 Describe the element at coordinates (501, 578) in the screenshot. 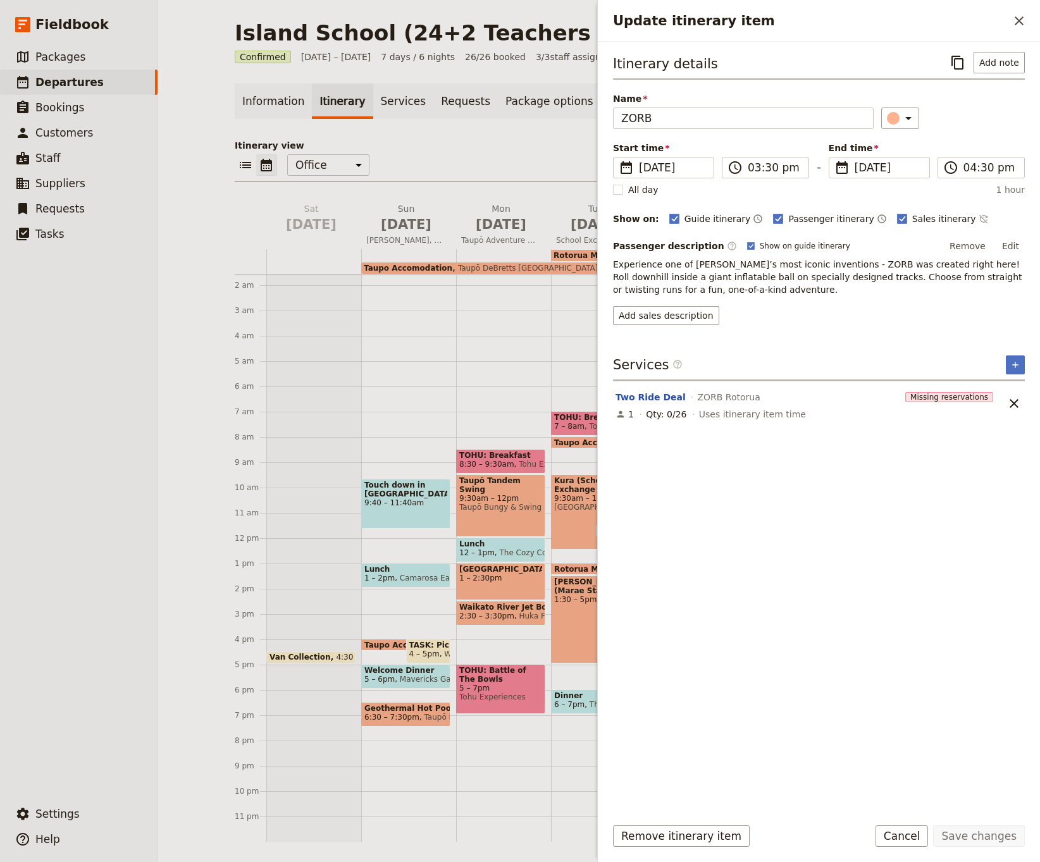

I see `span: 1 – 2:30pm` at that location.